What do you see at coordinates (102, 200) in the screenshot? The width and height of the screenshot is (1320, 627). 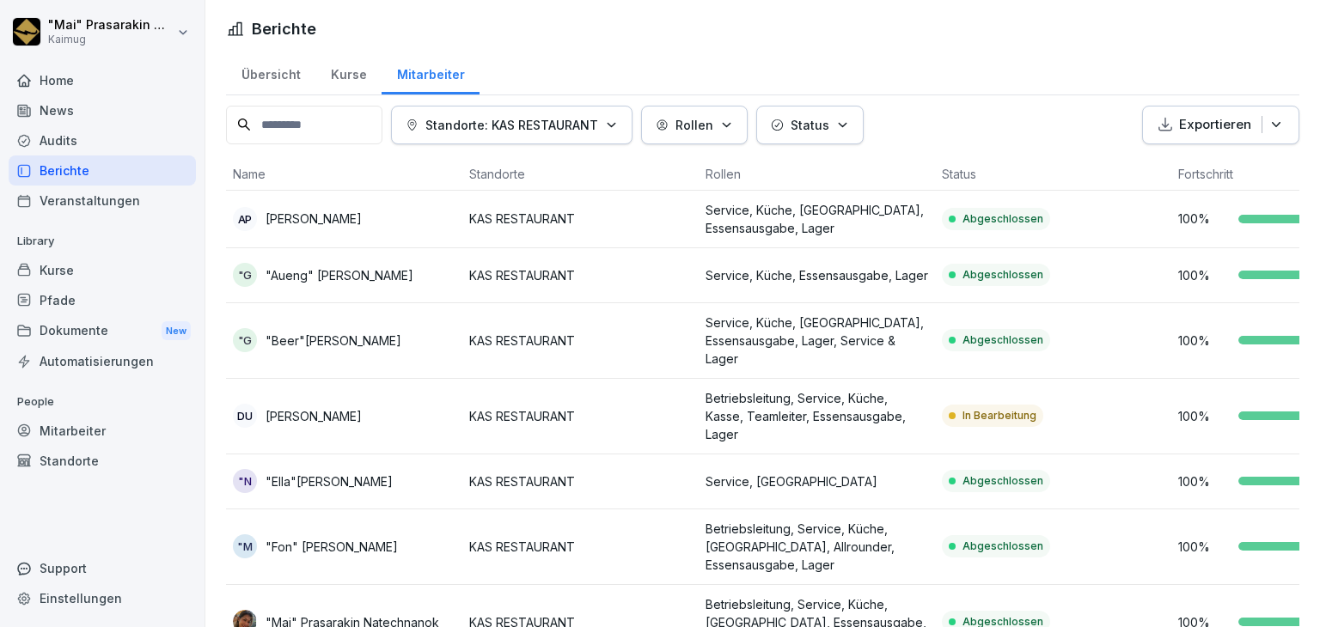 I see `div: Veranstaltungen` at bounding box center [102, 200].